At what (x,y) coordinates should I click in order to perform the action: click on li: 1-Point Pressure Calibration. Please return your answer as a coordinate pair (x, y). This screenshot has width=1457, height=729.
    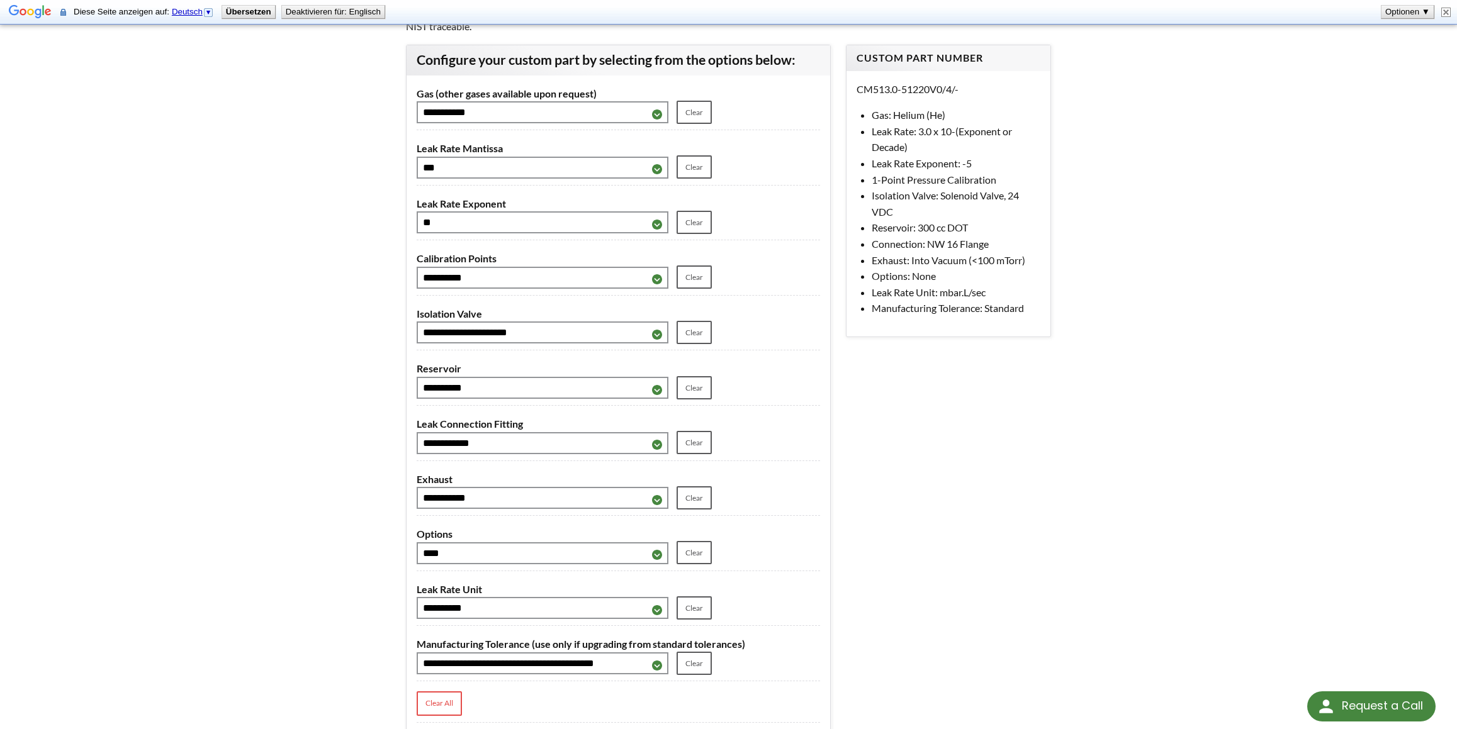
    Looking at the image, I should click on (955, 180).